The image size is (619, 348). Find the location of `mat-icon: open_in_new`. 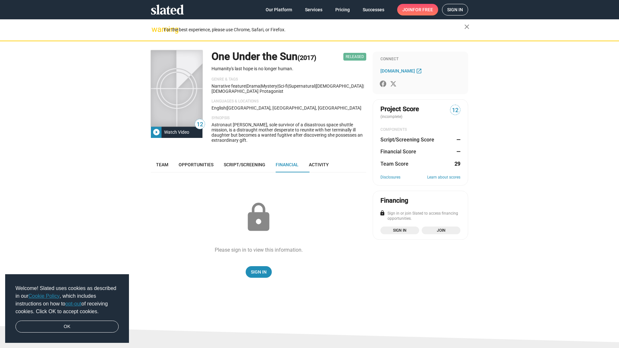

mat-icon: open_in_new is located at coordinates (419, 71).